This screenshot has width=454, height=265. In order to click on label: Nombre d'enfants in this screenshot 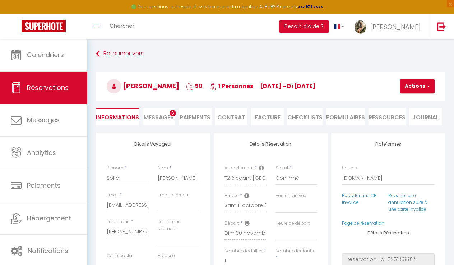, I will do `click(295, 251)`.